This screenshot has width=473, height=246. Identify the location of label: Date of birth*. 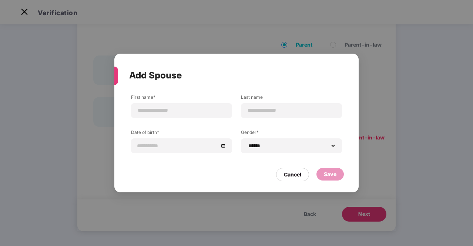
(182, 134).